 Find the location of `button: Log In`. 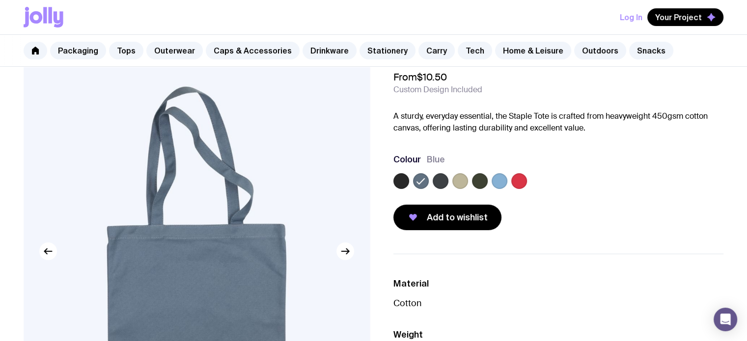

button: Log In is located at coordinates (631, 17).